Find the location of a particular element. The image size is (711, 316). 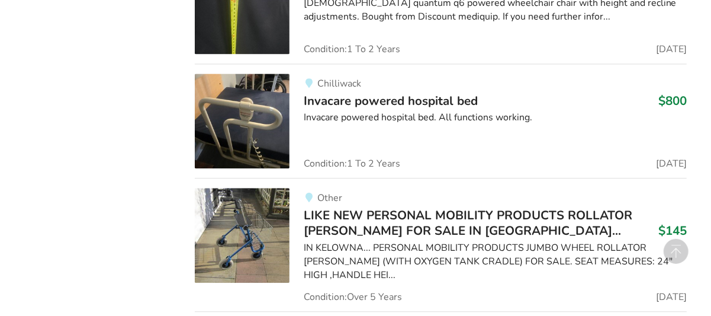

span: Invacare powered hospital bed is located at coordinates (391, 101).